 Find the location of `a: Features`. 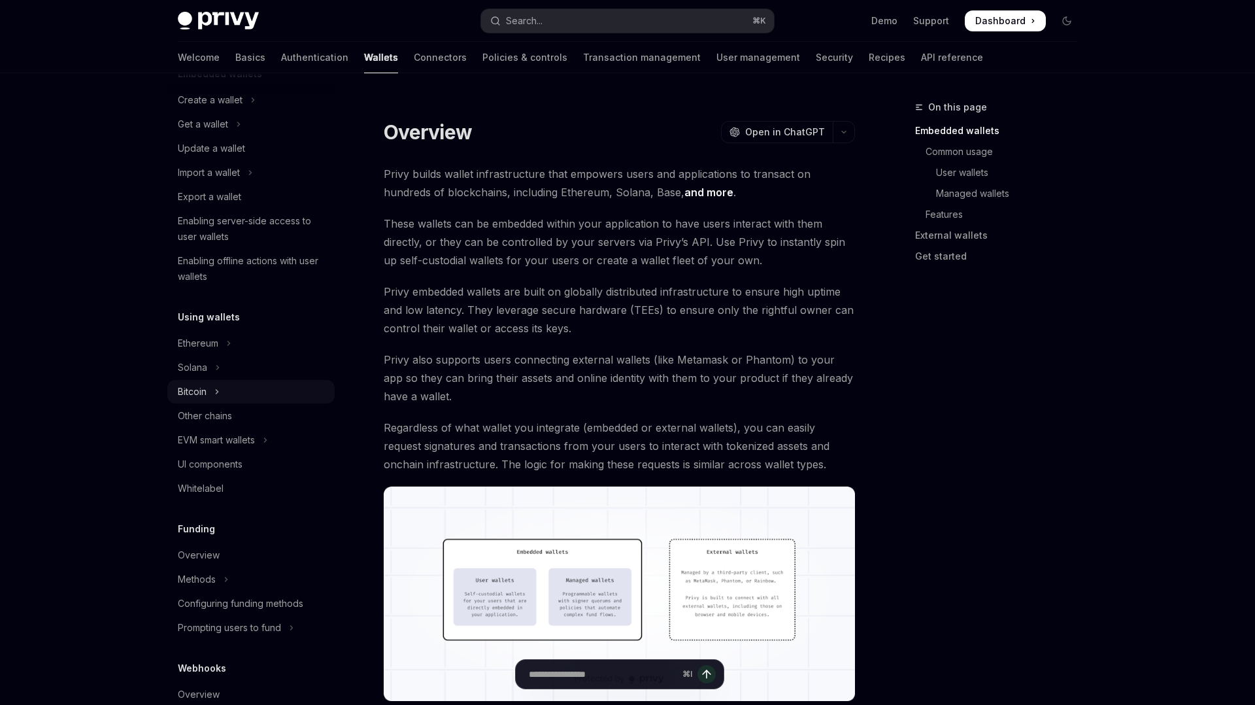

a: Features is located at coordinates (1002, 214).